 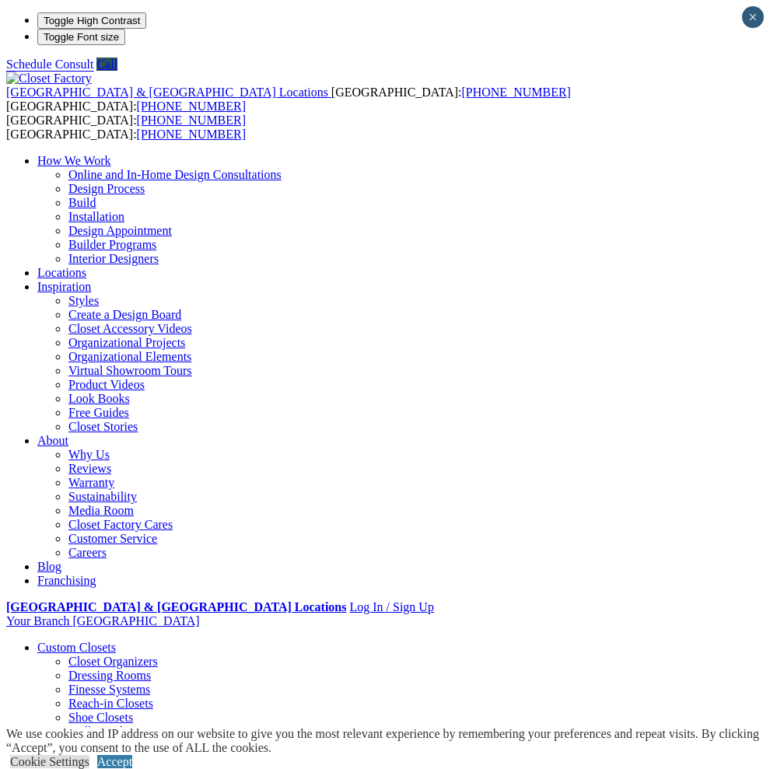 I want to click on span: Toggle Font size, so click(x=81, y=37).